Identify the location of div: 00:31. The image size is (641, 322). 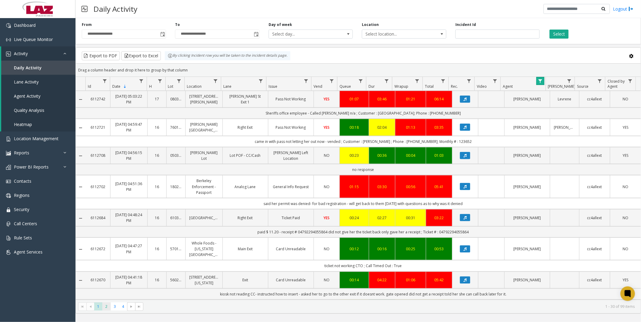
(410, 218).